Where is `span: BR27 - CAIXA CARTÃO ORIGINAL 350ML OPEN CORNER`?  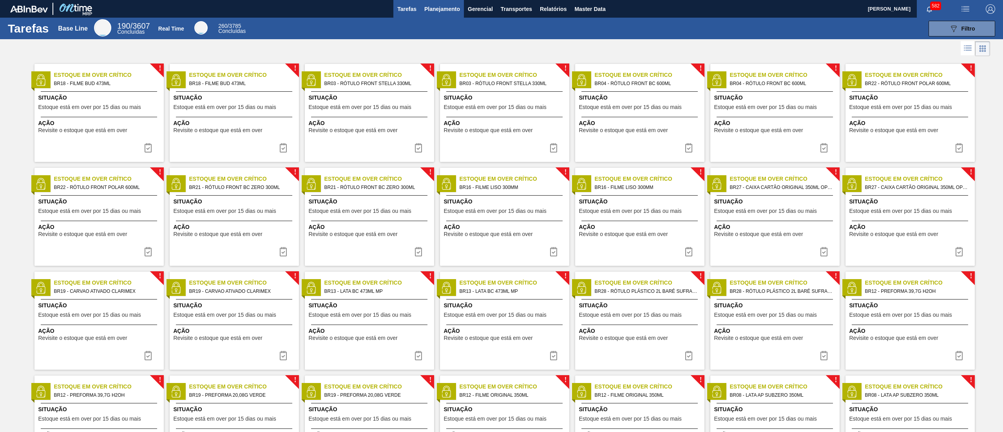
span: BR27 - CAIXA CARTÃO ORIGINAL 350ML OPEN CORNER is located at coordinates (917, 187).